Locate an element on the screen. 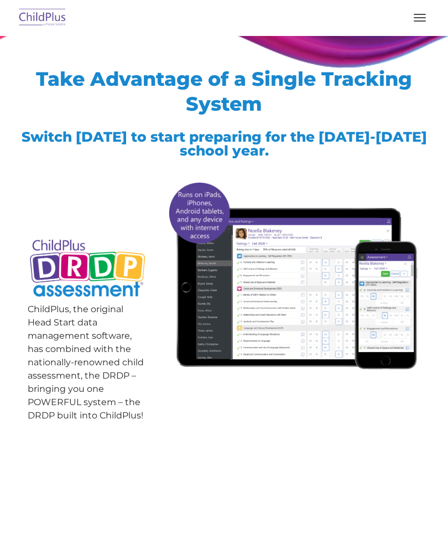 The width and height of the screenshot is (448, 559). img: All-devices is located at coordinates (292, 275).